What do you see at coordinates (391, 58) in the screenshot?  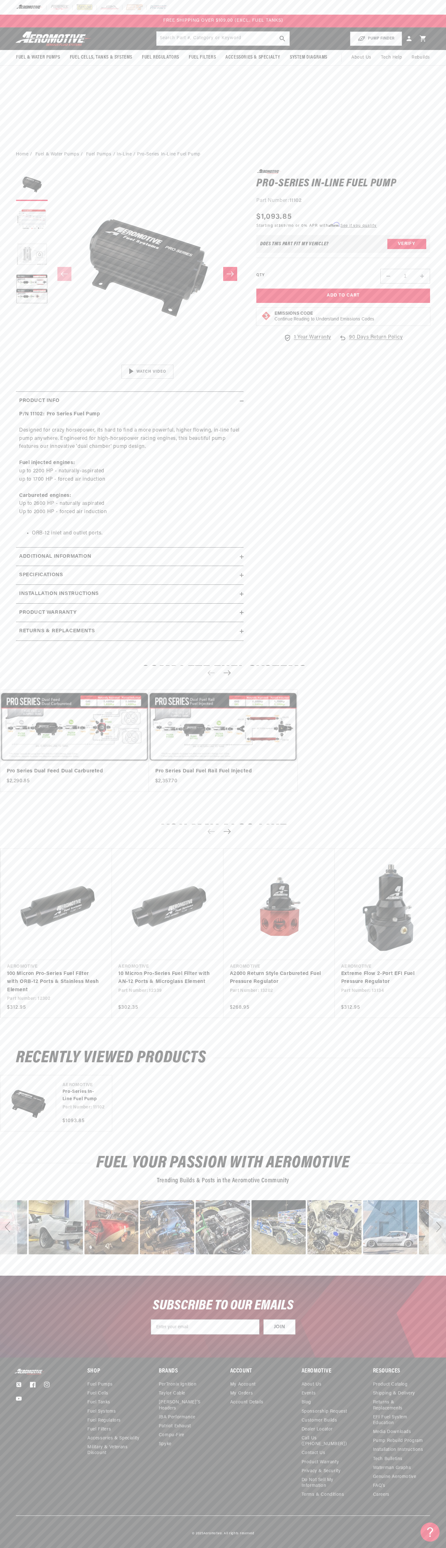 I see `span: Tech Help` at bounding box center [391, 58].